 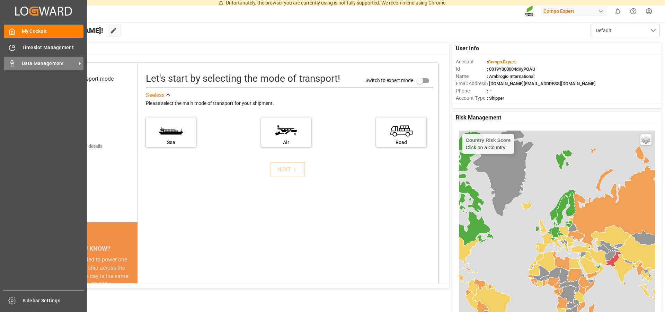 What do you see at coordinates (488, 144) in the screenshot?
I see `div: Click on a Country` at bounding box center [488, 144].